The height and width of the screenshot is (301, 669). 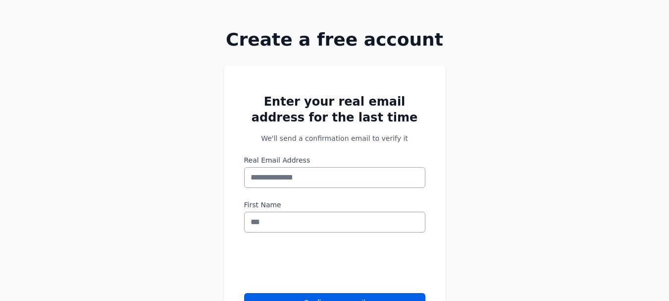 What do you see at coordinates (335, 109) in the screenshot?
I see `h2: Enter your real email address for the last time` at bounding box center [335, 109].